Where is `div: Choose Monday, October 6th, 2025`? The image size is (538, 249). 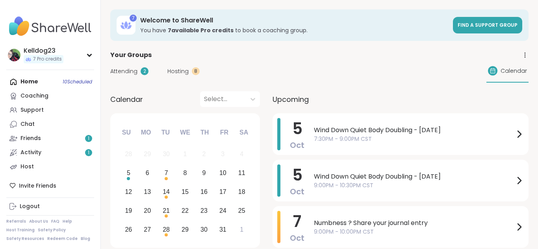
div: Choose Monday, October 6th, 2025 is located at coordinates (147, 173).